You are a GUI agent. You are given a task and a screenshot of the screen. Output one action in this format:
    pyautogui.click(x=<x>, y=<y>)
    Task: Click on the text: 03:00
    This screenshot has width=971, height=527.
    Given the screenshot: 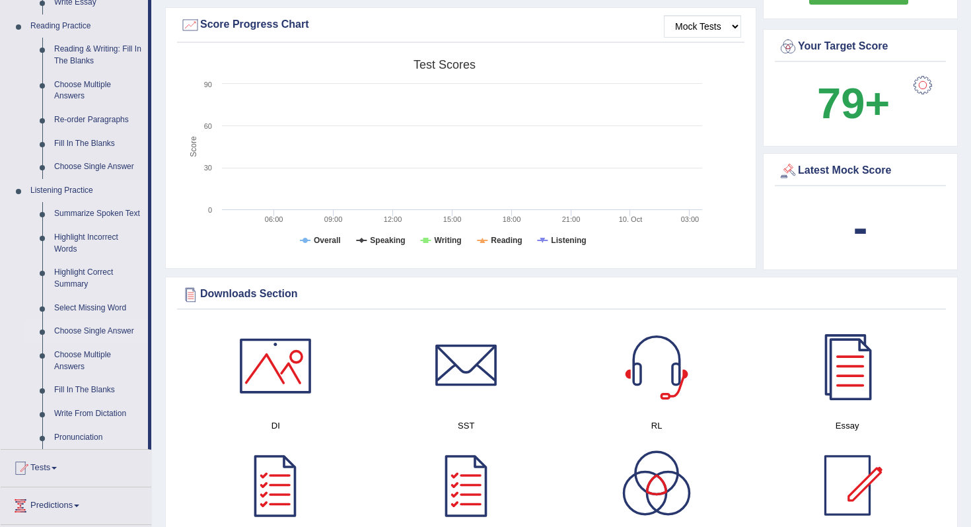 What is the action you would take?
    pyautogui.click(x=690, y=219)
    